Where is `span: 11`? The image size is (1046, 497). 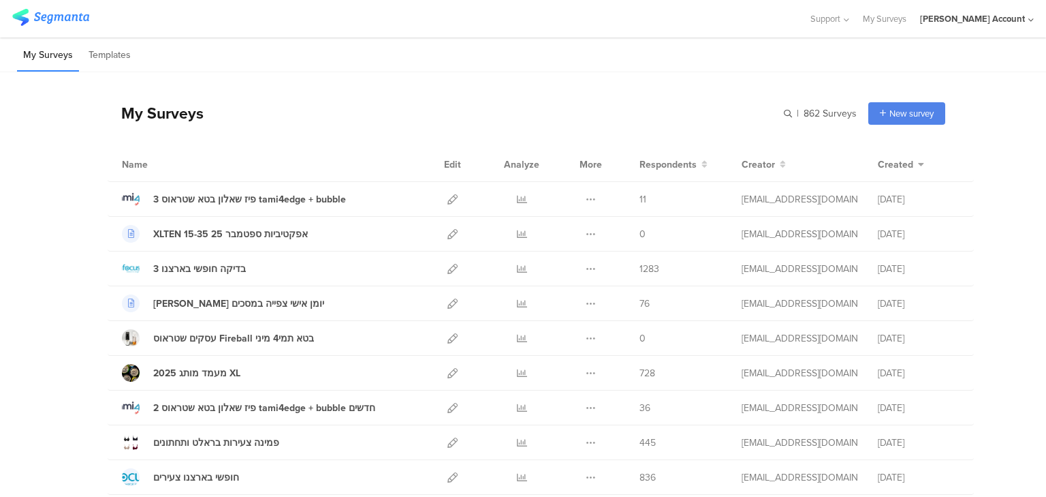 span: 11 is located at coordinates (643, 199).